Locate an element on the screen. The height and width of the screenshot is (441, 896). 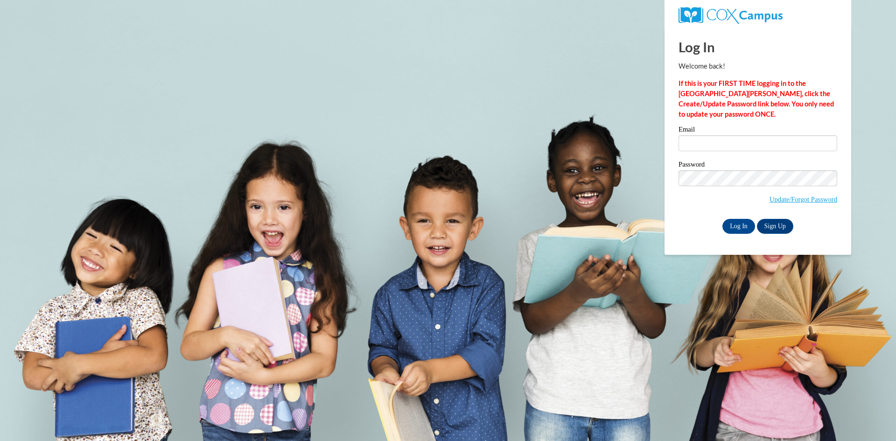
h1: Log In is located at coordinates (758, 47).